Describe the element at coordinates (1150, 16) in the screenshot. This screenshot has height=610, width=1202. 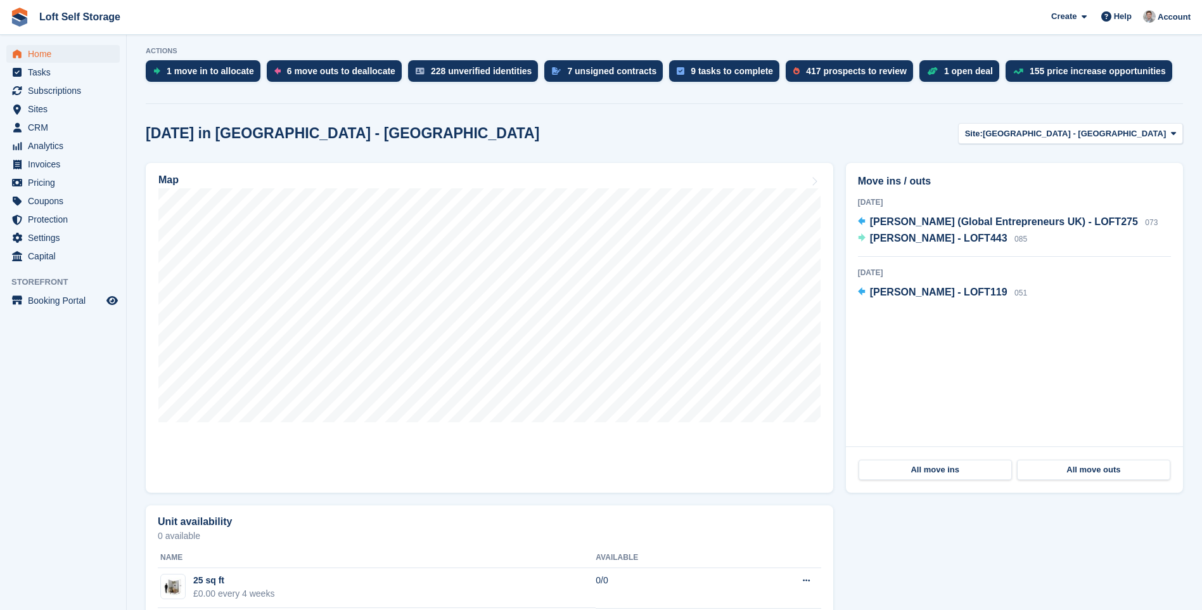
I see `img: Nik Williams` at that location.